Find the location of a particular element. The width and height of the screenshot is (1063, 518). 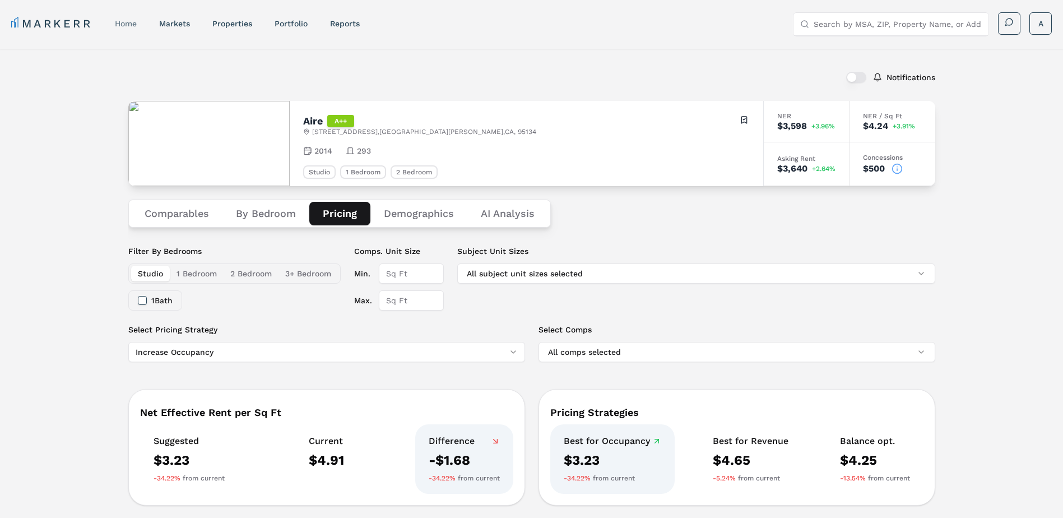

a: Portfolio is located at coordinates (291, 24).